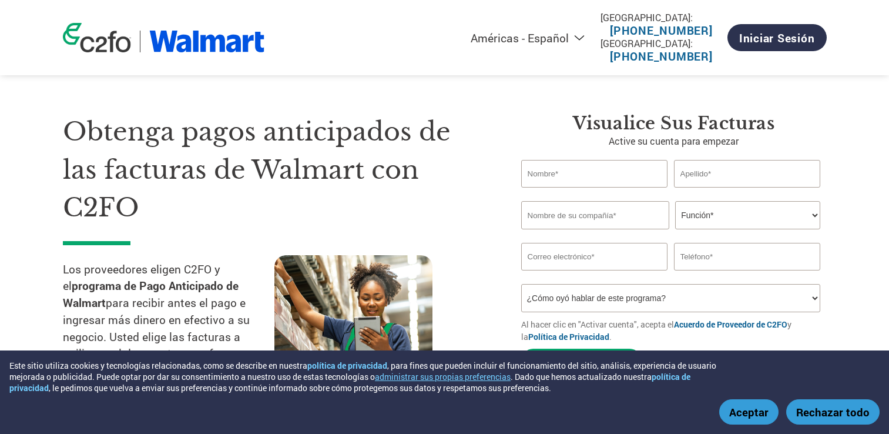 The width and height of the screenshot is (889, 434). Describe the element at coordinates (674, 123) in the screenshot. I see `h3: Visualice sus facturas` at that location.